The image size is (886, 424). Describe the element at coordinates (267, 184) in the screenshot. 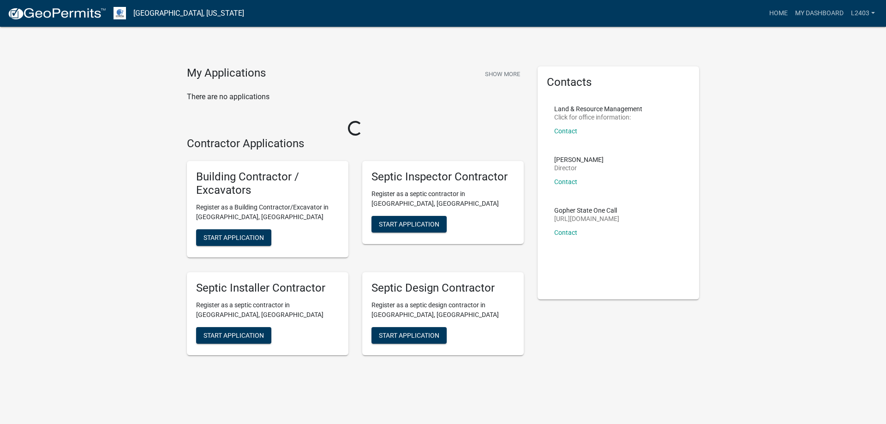

I see `h5: Building Contractor / Excavators` at that location.